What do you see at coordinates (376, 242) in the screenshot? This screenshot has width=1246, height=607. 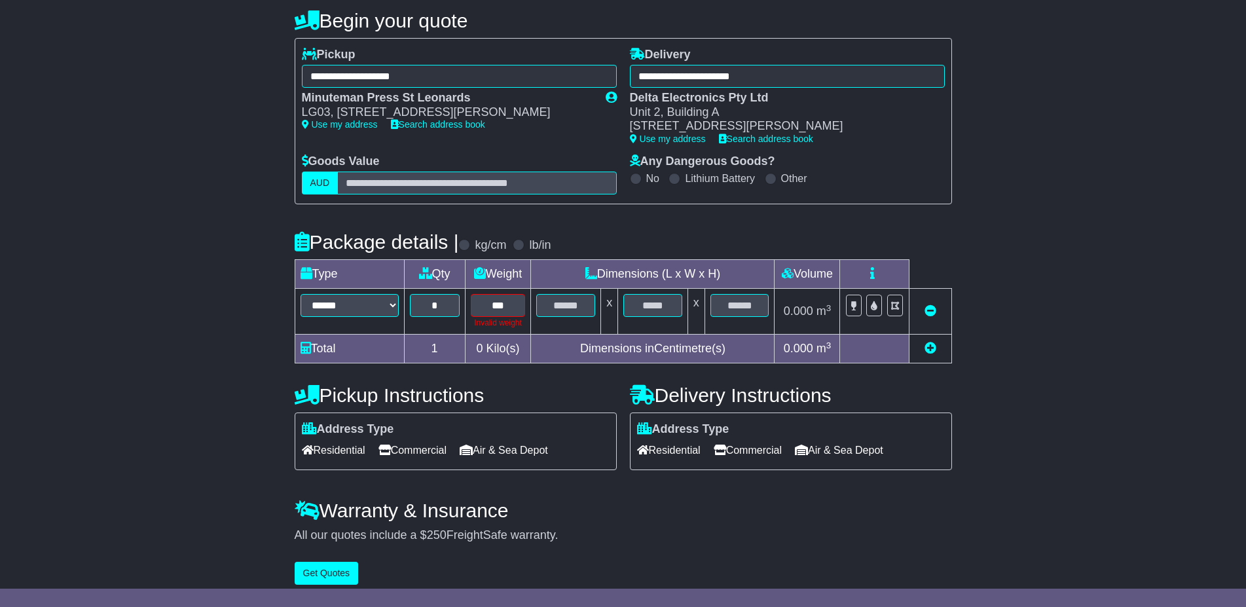 I see `h4: Package details |` at bounding box center [376, 242].